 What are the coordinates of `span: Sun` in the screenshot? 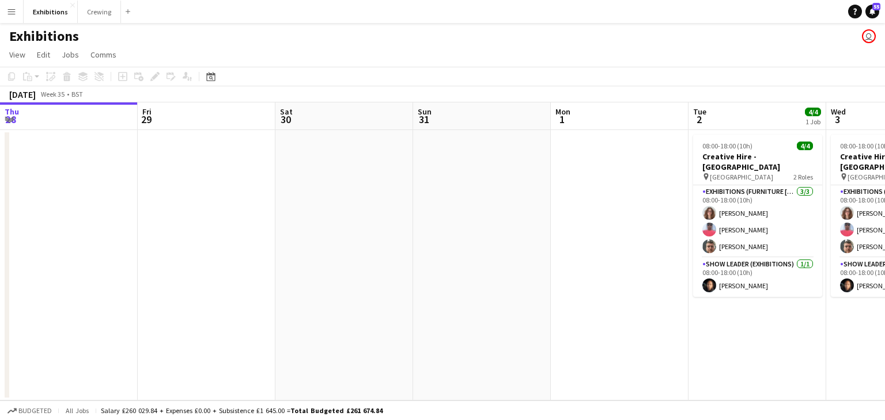 It's located at (424, 112).